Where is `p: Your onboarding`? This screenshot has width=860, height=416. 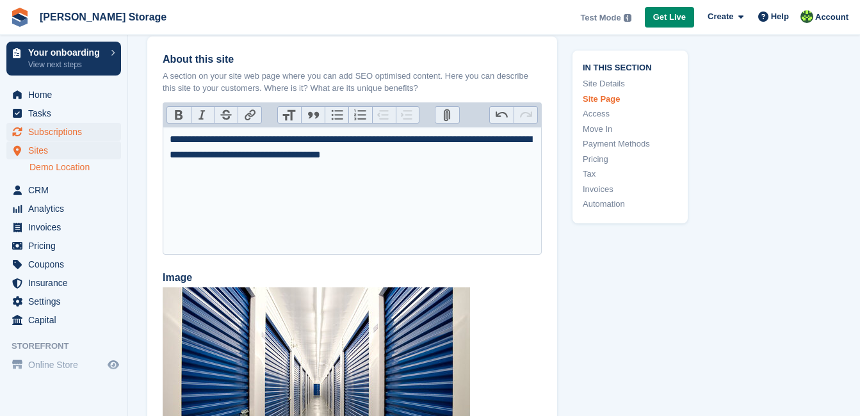 p: Your onboarding is located at coordinates (66, 53).